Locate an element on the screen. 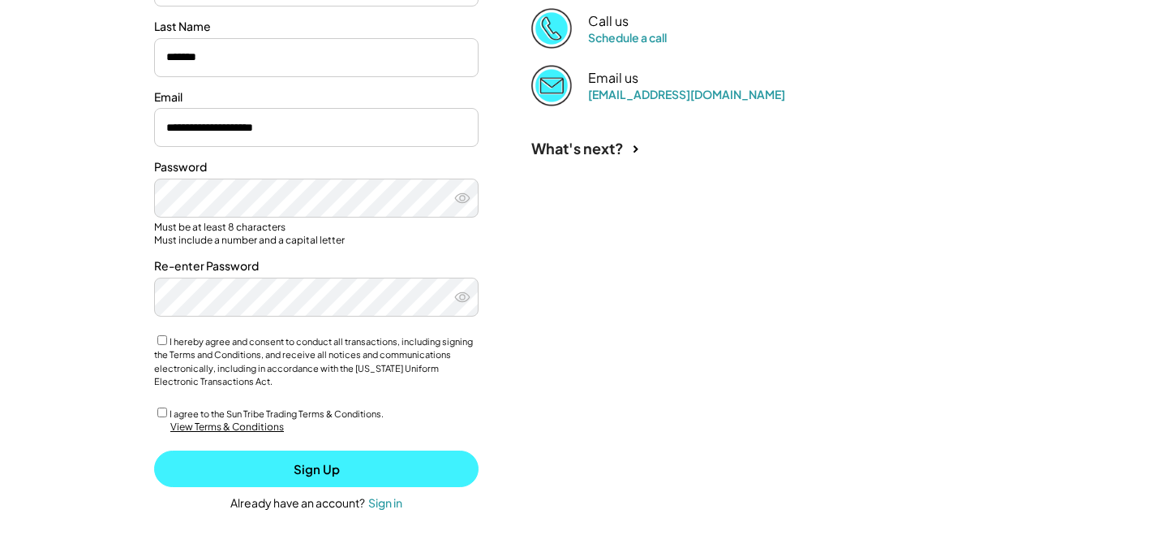  div: Must be at least 8 characters Must include a number and a capital letter is located at coordinates (316, 233).